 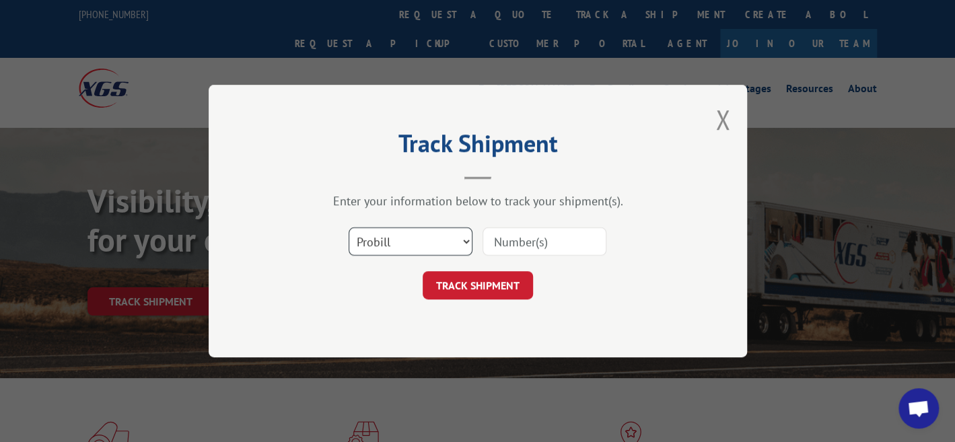 What do you see at coordinates (919, 409) in the screenshot?
I see `div: Open chat` at bounding box center [919, 409].